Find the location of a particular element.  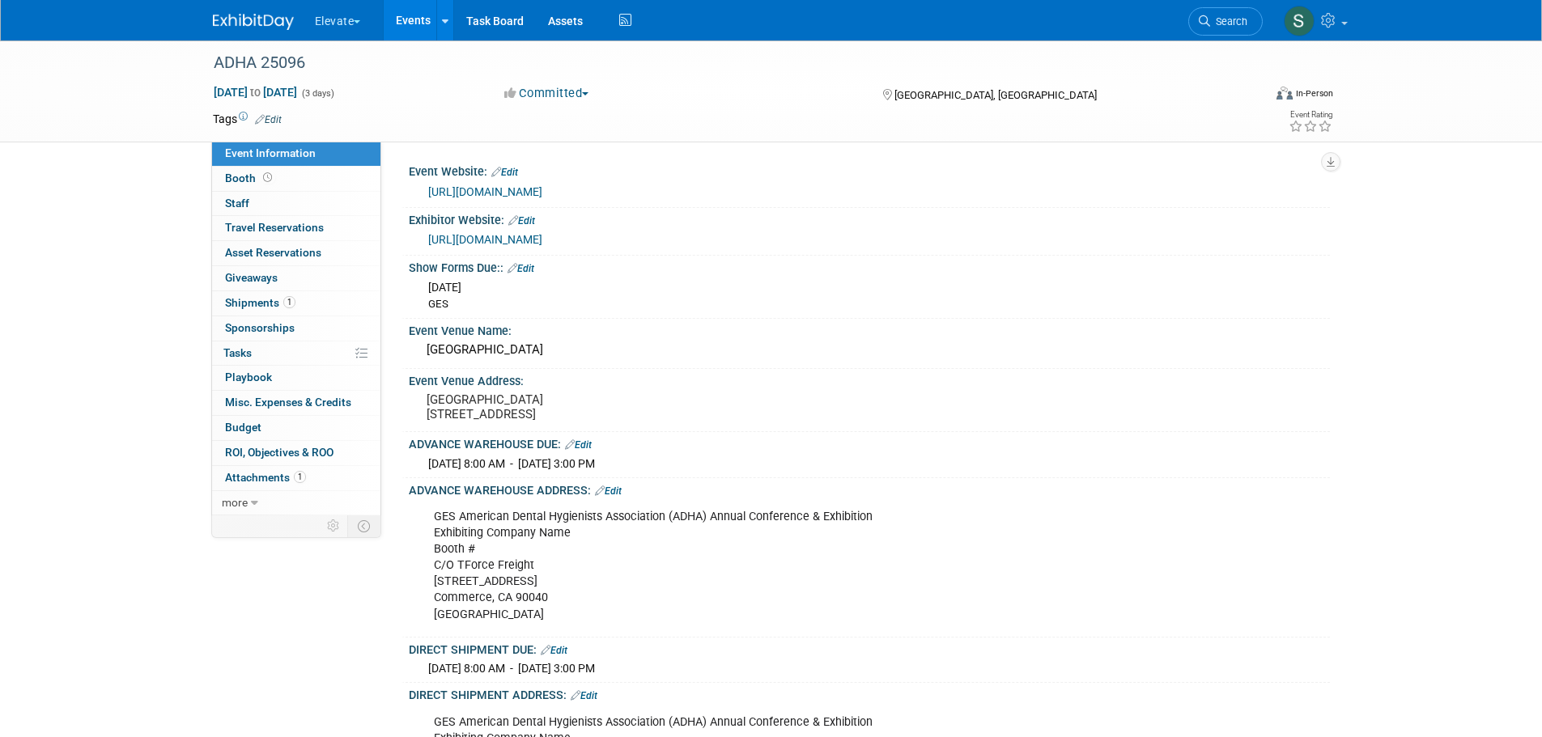

a: Shipments1 is located at coordinates (296, 303).